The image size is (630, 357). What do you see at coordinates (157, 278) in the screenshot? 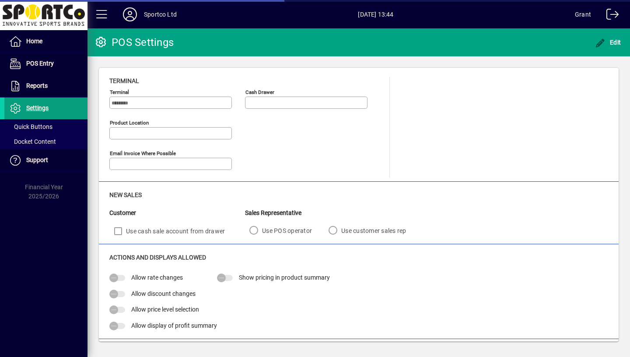
I see `span: Allow rate changes` at bounding box center [157, 278].